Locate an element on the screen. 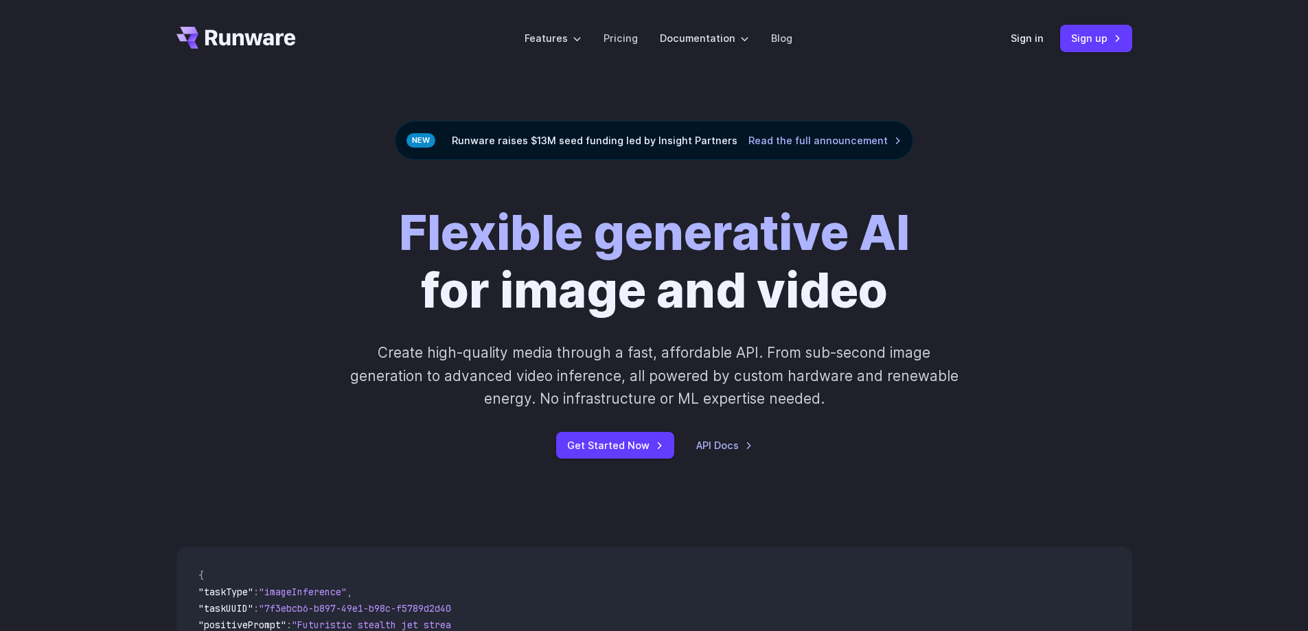 Image resolution: width=1308 pixels, height=631 pixels. strong: Flexible generative AI is located at coordinates (655, 232).